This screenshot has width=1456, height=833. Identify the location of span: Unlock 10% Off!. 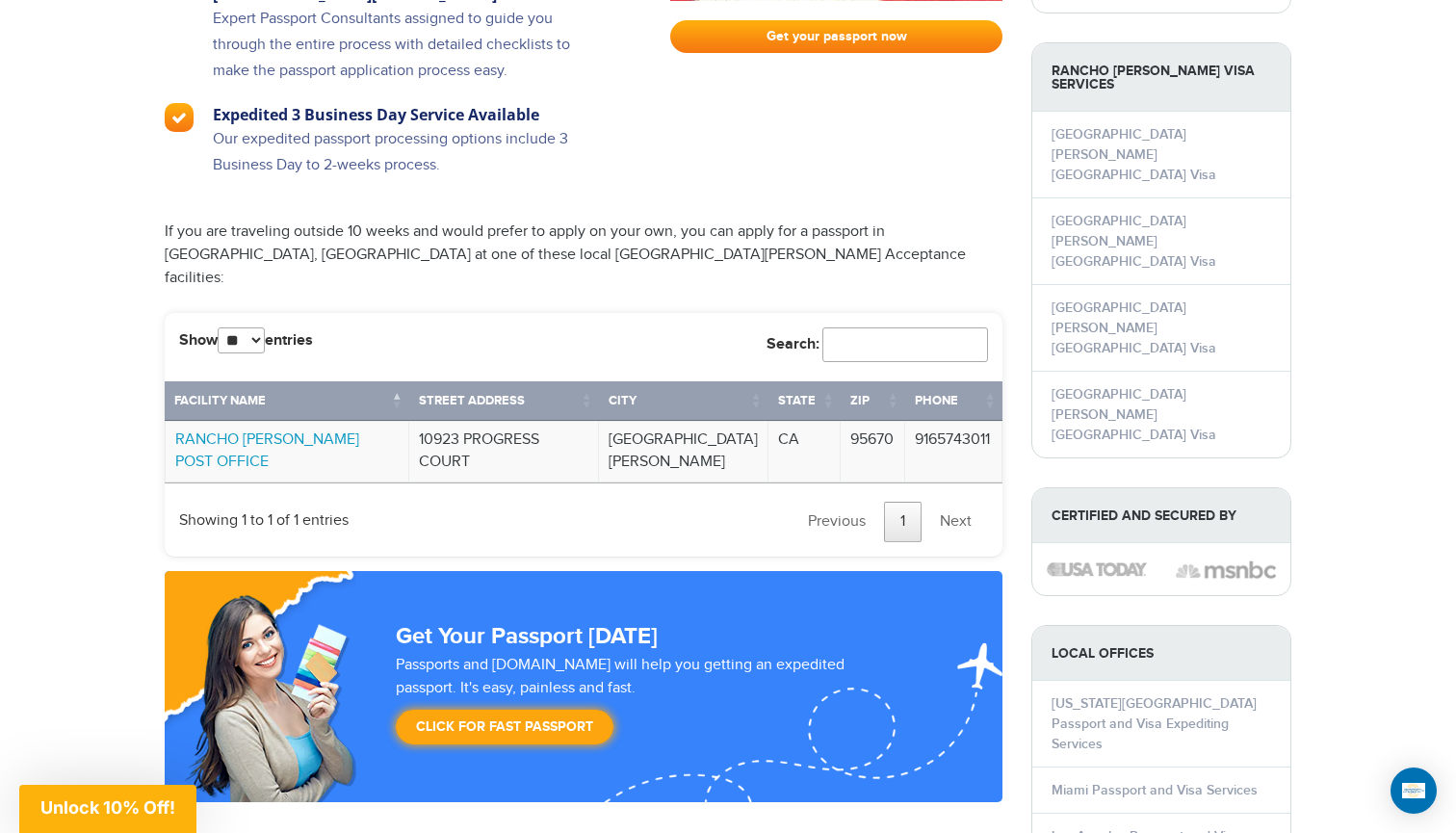
(108, 807).